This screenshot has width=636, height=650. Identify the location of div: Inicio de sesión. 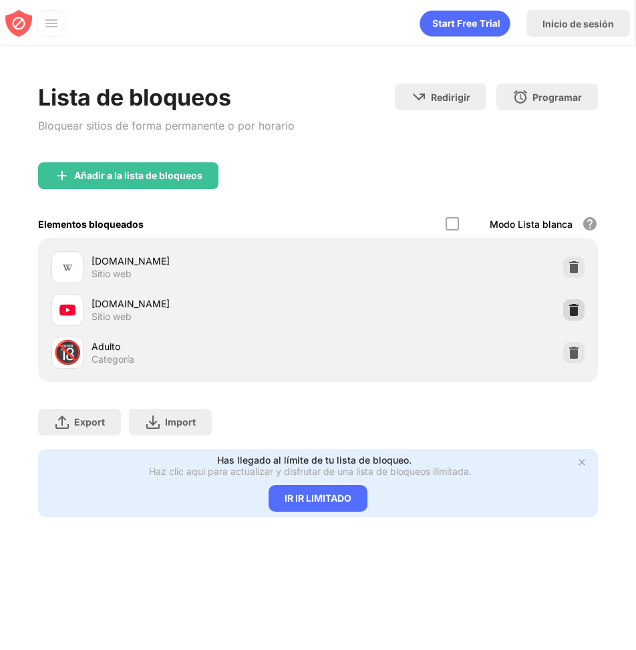
(577, 23).